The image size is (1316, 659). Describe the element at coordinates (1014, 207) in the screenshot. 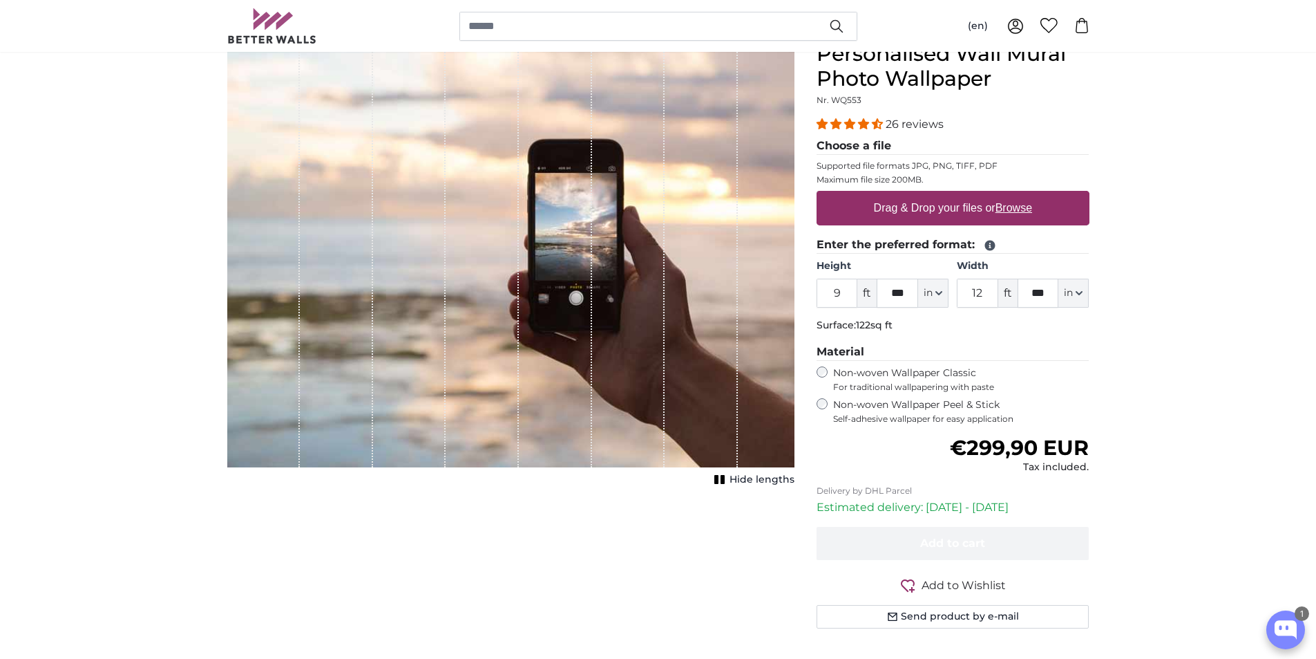

I see `u: Browse` at that location.